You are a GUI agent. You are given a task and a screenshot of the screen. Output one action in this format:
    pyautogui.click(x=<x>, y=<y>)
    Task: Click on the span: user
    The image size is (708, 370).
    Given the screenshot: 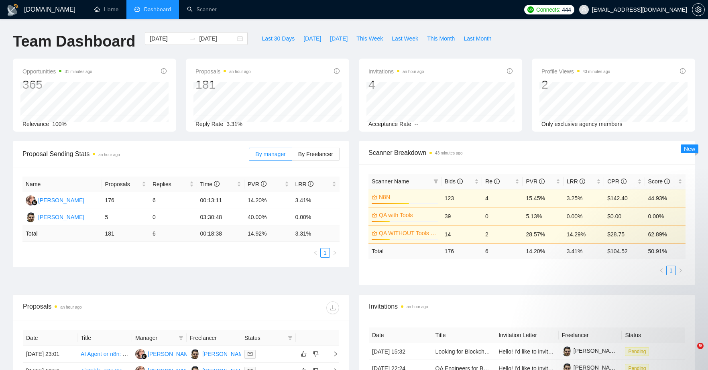 What is the action you would take?
    pyautogui.click(x=584, y=10)
    